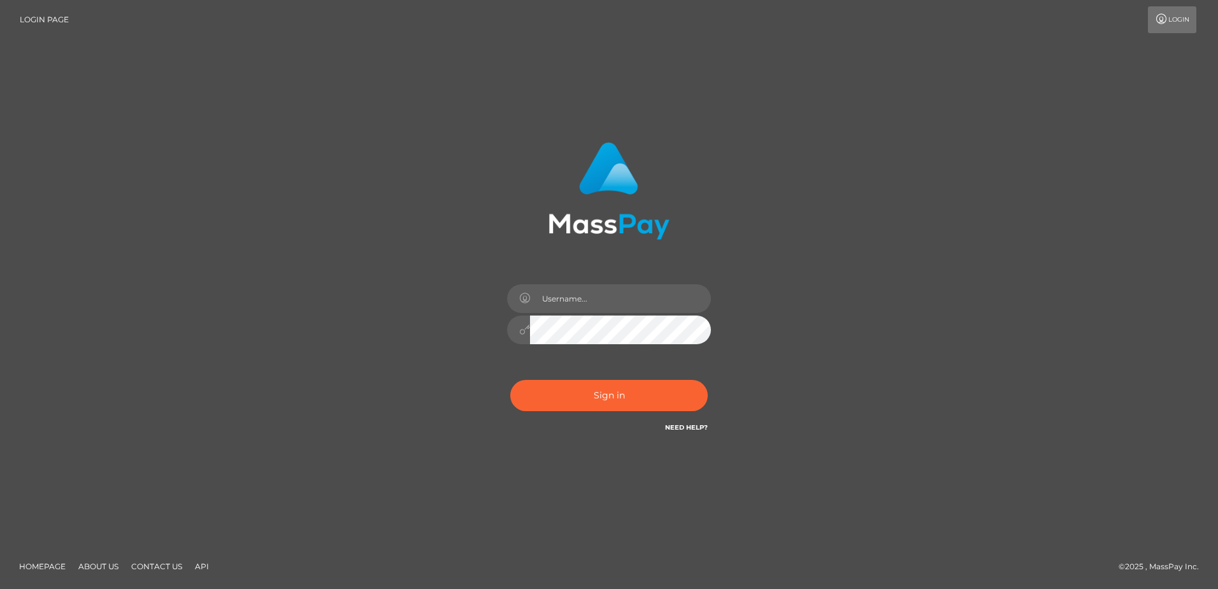  Describe the element at coordinates (686, 427) in the screenshot. I see `a: Need Help?` at that location.